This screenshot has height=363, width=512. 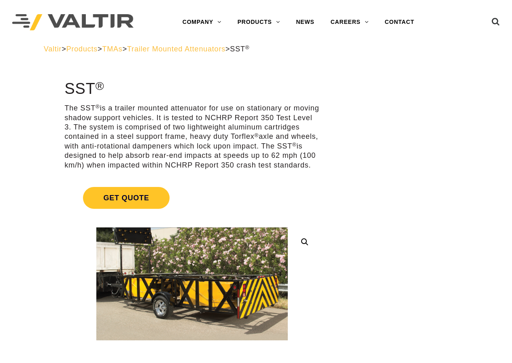 I want to click on span: Valtir, so click(x=53, y=49).